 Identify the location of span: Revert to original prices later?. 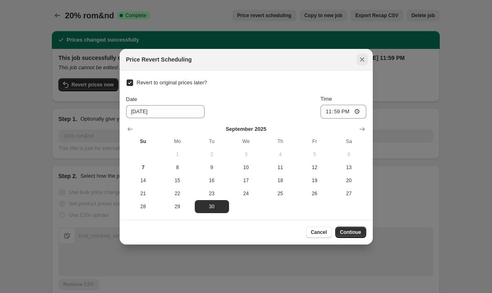
(172, 82).